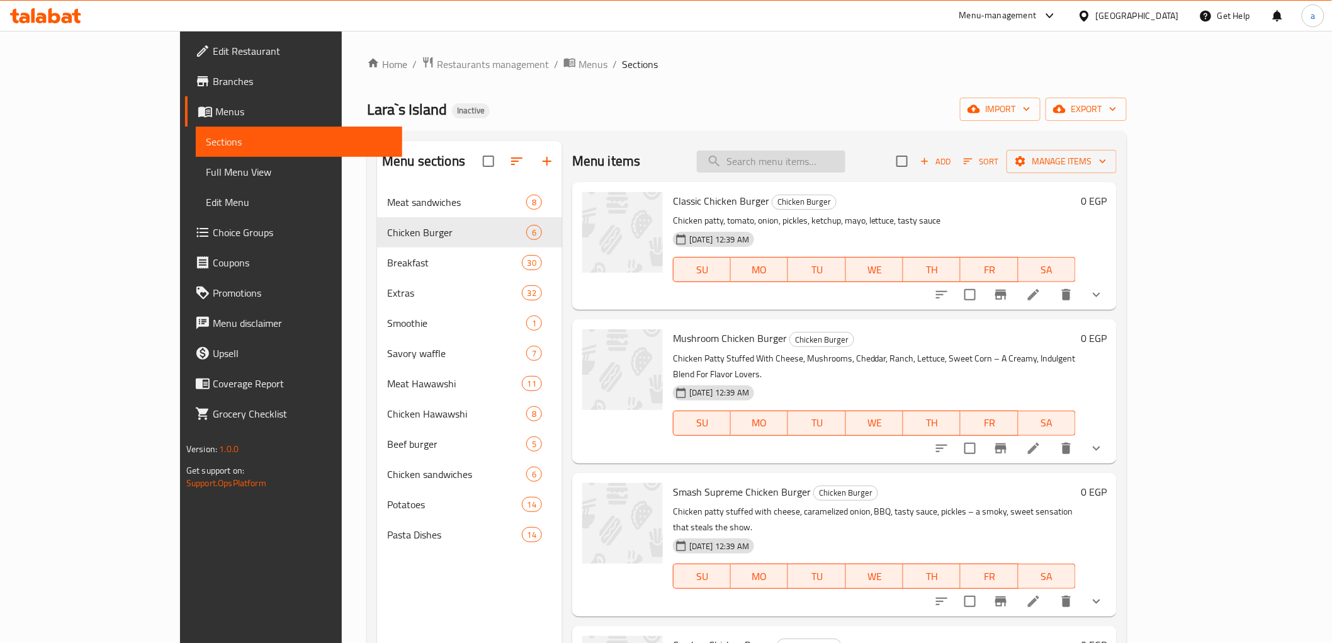  Describe the element at coordinates (457, 202) in the screenshot. I see `div: Meat sandwiches` at that location.